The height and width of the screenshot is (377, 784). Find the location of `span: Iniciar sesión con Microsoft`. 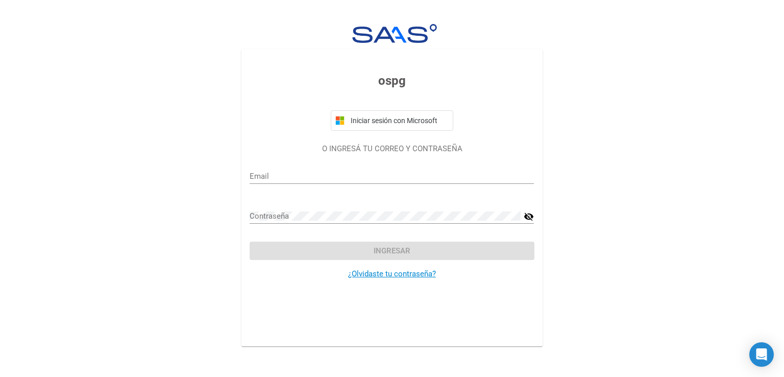

span: Iniciar sesión con Microsoft is located at coordinates (399, 120).